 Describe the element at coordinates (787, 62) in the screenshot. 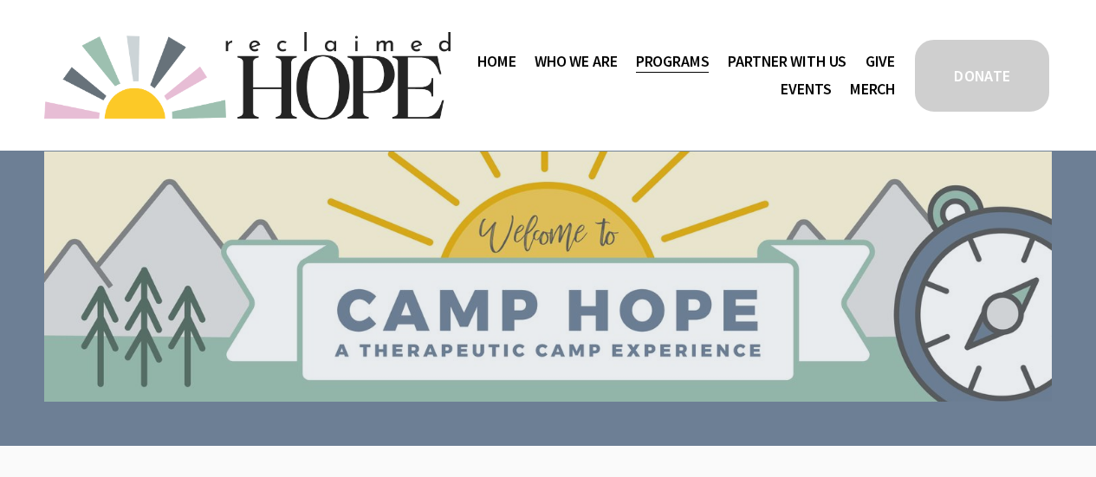

I see `span: Partner With Us` at that location.